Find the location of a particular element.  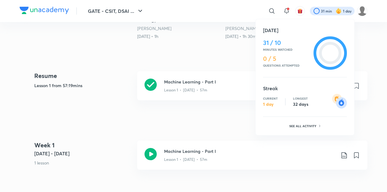

p: 32 days is located at coordinates (301, 104).